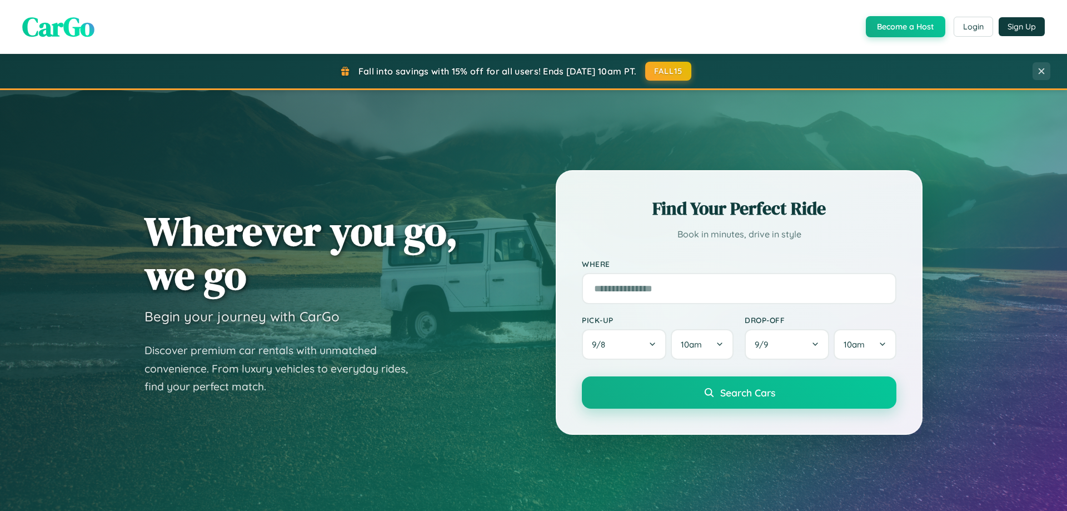 The width and height of the screenshot is (1067, 511). I want to click on label: Where, so click(739, 263).